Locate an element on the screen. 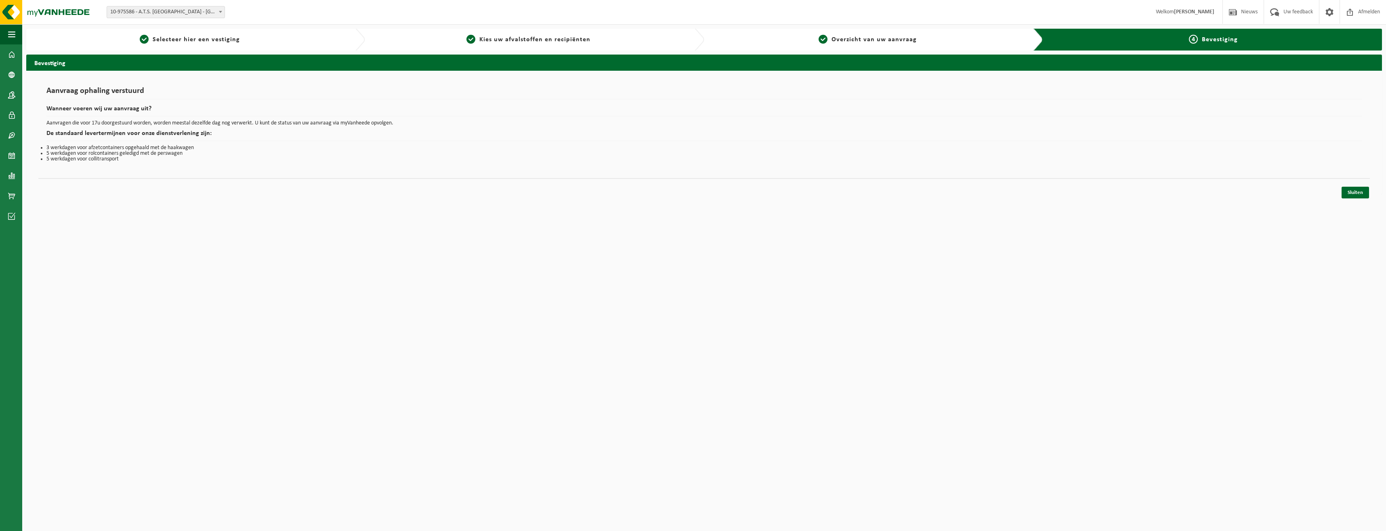 This screenshot has width=1386, height=531. span: Kies uw afvalstoffen en recipiënten is located at coordinates (535, 40).